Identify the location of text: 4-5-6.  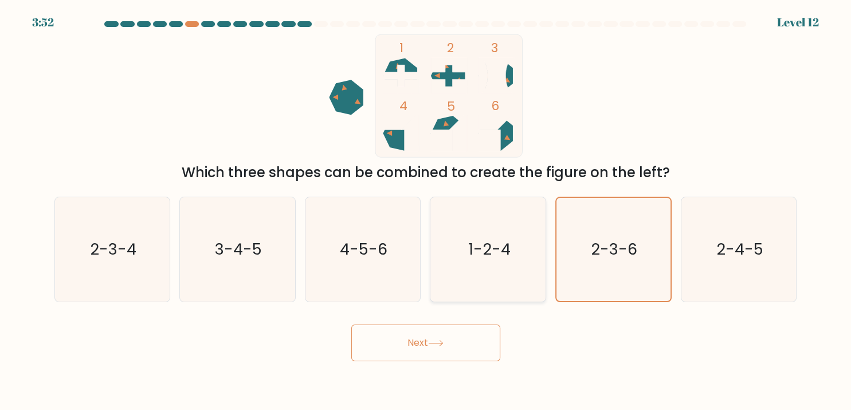
(363, 249).